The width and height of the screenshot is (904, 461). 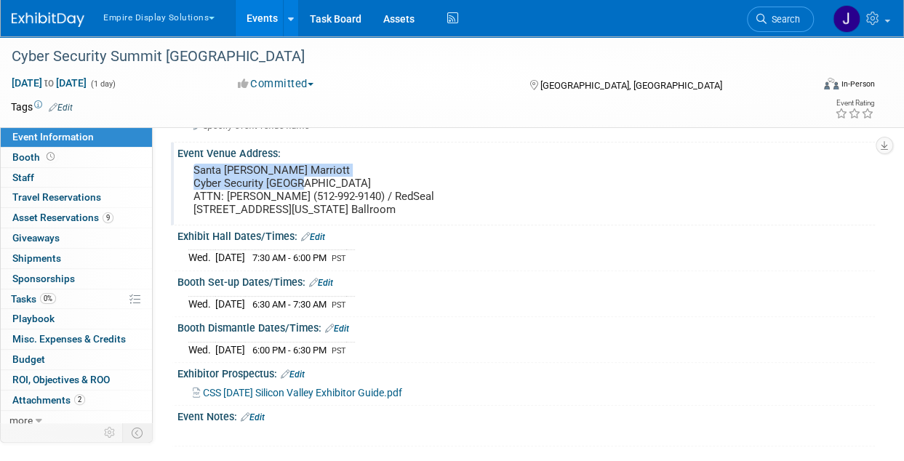 What do you see at coordinates (76, 359) in the screenshot?
I see `a: Budget` at bounding box center [76, 359].